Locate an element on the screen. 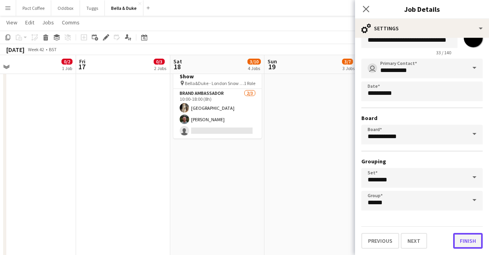 This screenshot has width=489, height=255. div: 3 Jobs is located at coordinates (348, 68).